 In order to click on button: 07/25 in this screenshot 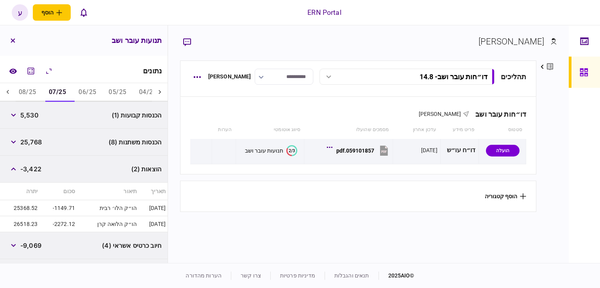, I will do `click(57, 93)`.